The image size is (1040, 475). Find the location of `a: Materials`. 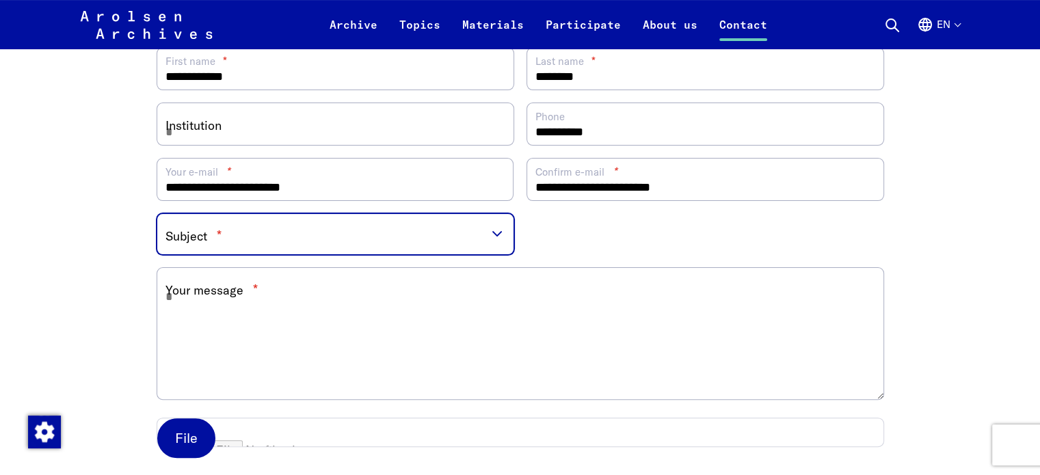

a: Materials is located at coordinates (493, 33).